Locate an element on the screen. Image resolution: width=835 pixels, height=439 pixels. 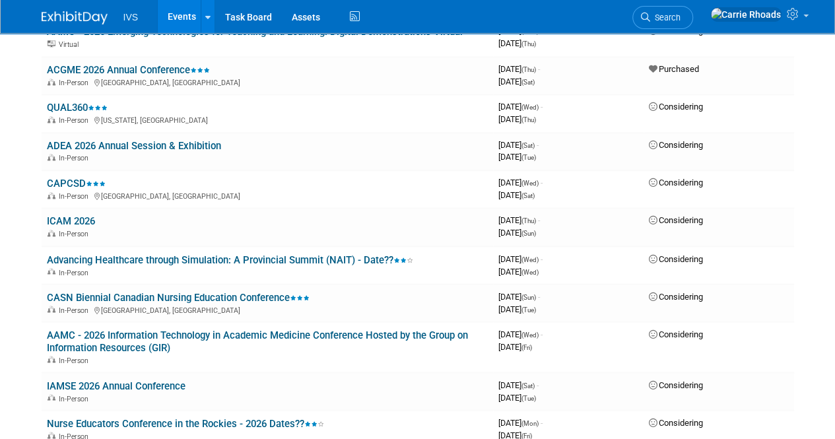
a: CASN Biennial Canadian Nursing Education Conference is located at coordinates (178, 297).